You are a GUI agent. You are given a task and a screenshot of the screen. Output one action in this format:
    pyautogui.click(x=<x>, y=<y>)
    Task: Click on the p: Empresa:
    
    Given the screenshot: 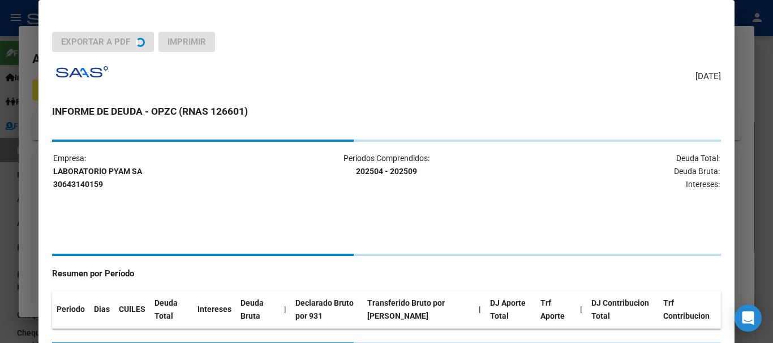 What is the action you would take?
    pyautogui.click(x=163, y=171)
    